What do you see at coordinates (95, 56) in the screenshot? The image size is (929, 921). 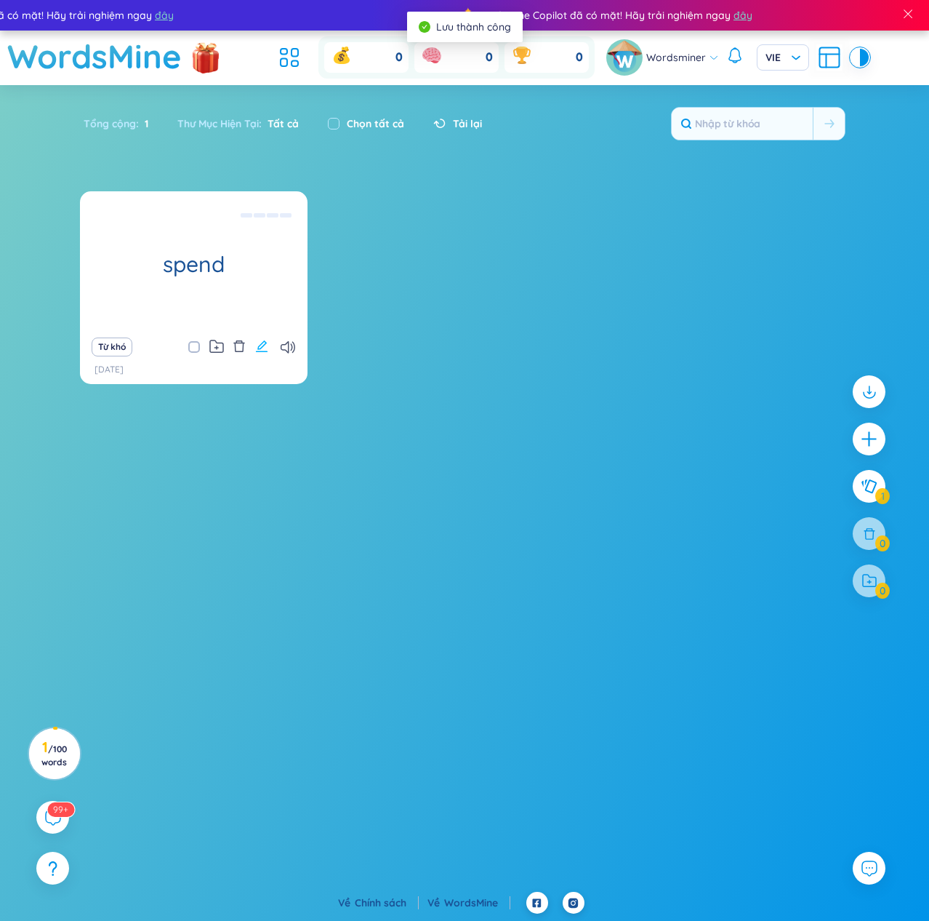 I see `h1: WordsMine` at bounding box center [95, 56].